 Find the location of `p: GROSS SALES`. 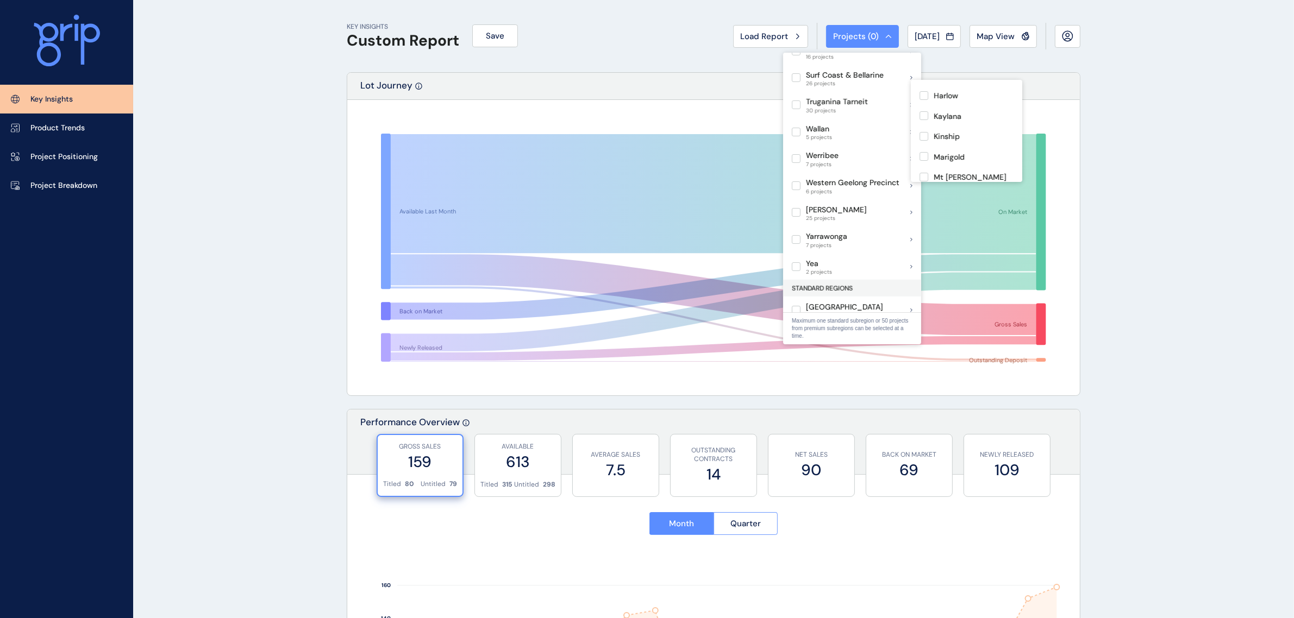

p: GROSS SALES is located at coordinates (420, 447).